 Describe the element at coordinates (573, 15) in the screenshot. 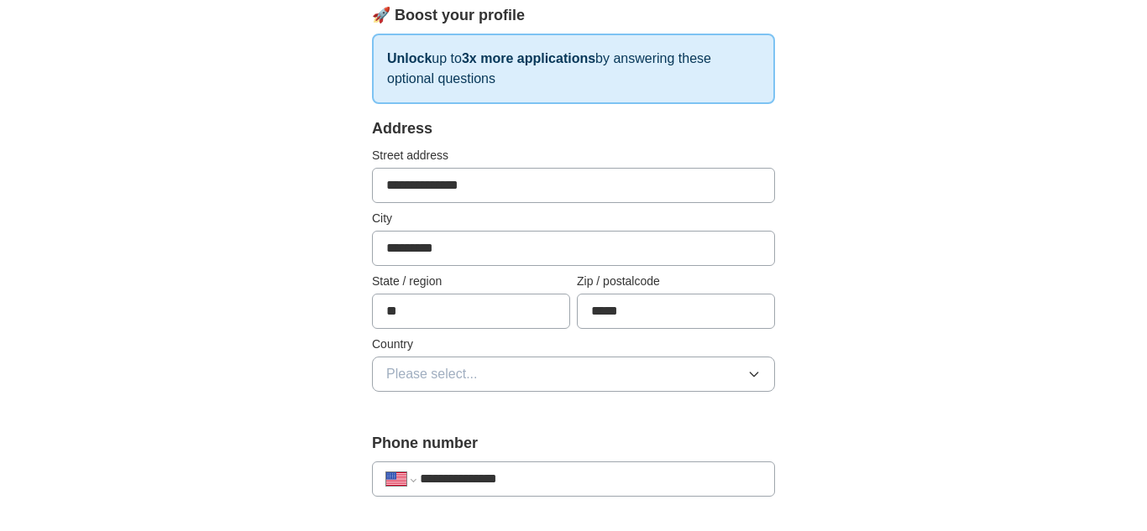

I see `div: 🚀 Boost your profile` at that location.